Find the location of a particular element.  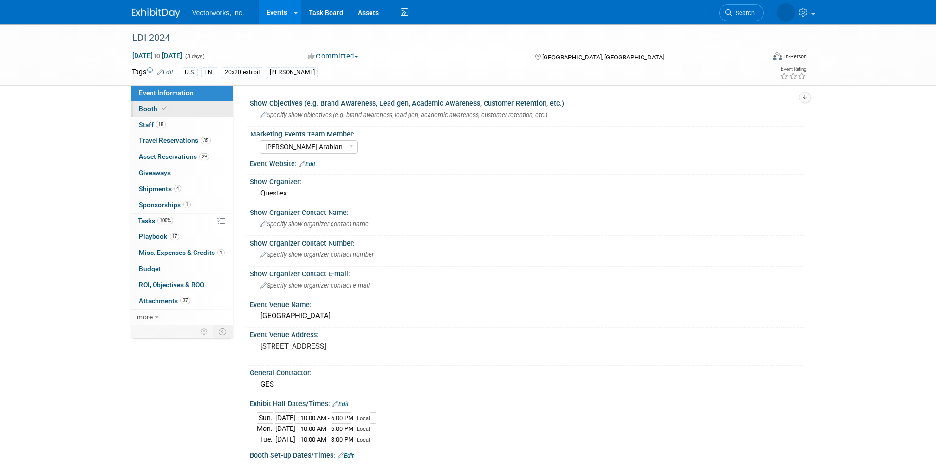

a: Event Information is located at coordinates (182, 93).